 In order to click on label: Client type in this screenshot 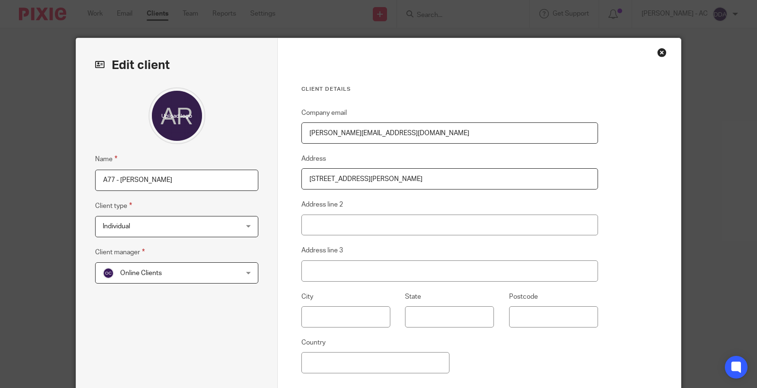, I will do `click(114, 206)`.